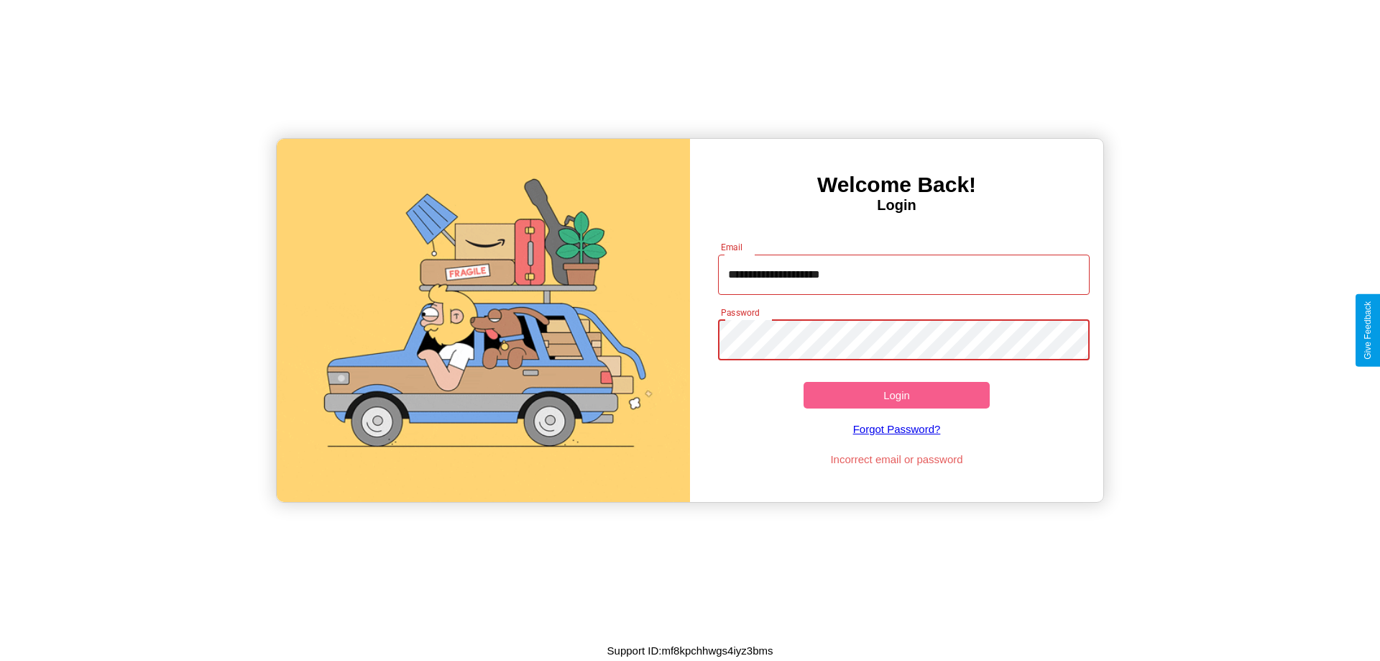  What do you see at coordinates (896, 185) in the screenshot?
I see `h3: Welcome Back!` at bounding box center [896, 185].